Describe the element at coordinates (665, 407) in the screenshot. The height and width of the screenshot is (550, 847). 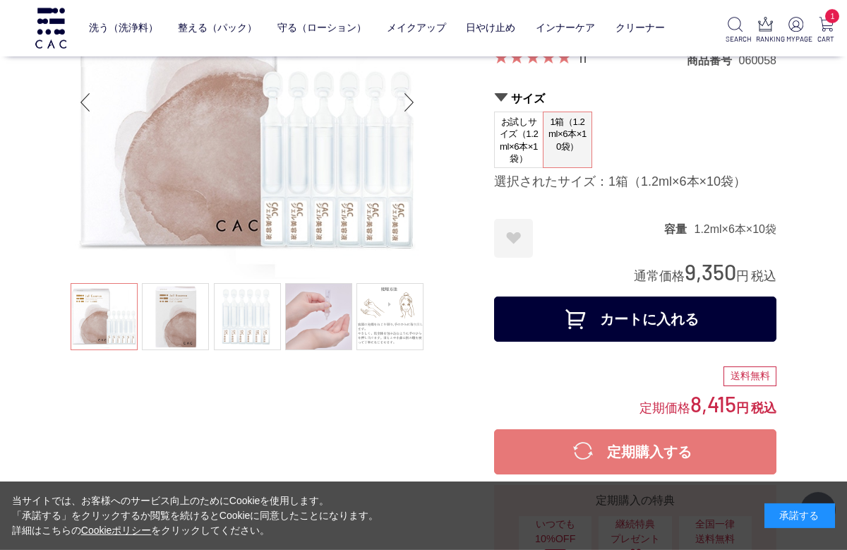
I see `span: 定期価格` at that location.